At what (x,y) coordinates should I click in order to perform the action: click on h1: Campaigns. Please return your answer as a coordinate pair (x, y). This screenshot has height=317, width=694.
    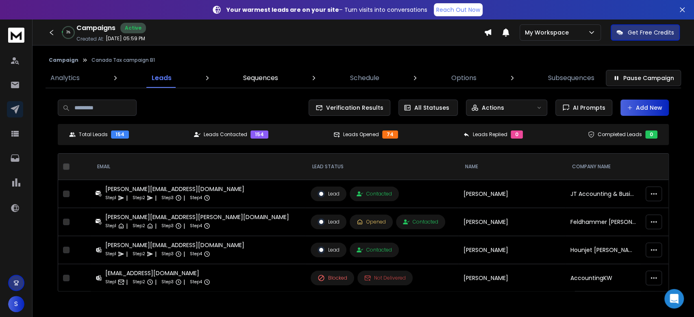
    Looking at the image, I should click on (96, 28).